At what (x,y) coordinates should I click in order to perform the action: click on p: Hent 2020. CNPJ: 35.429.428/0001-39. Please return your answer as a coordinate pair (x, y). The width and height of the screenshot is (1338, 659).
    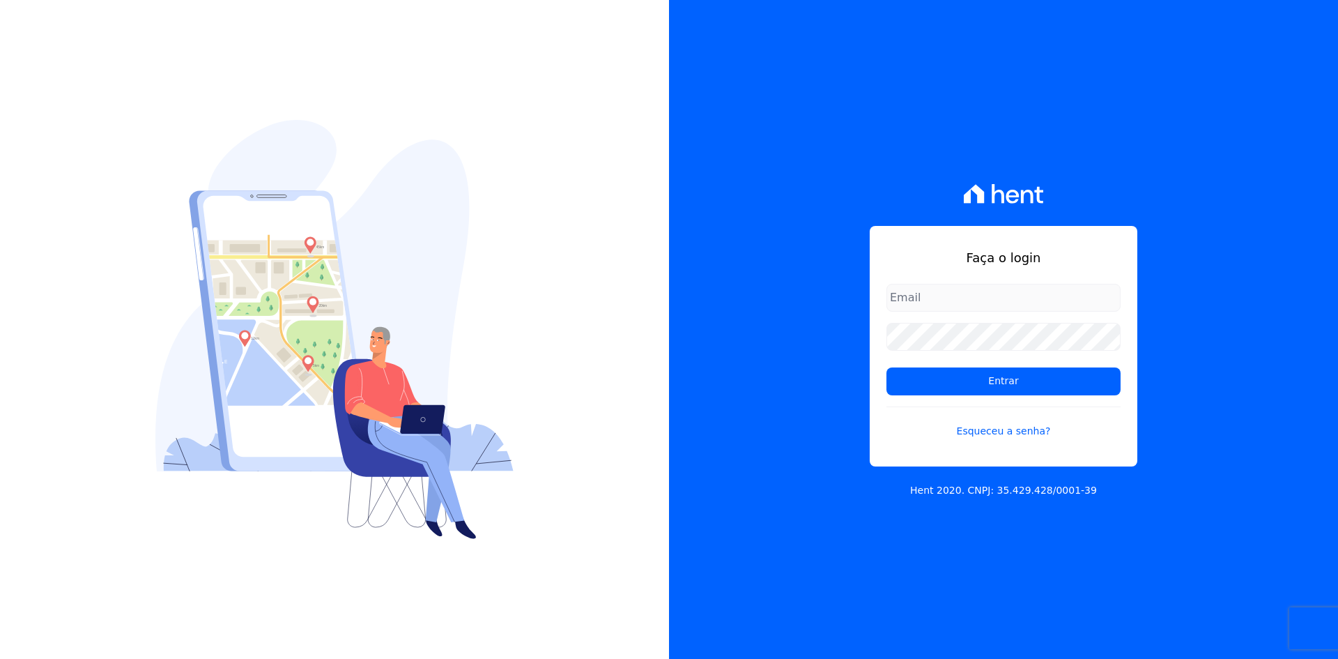
    Looking at the image, I should click on (1004, 490).